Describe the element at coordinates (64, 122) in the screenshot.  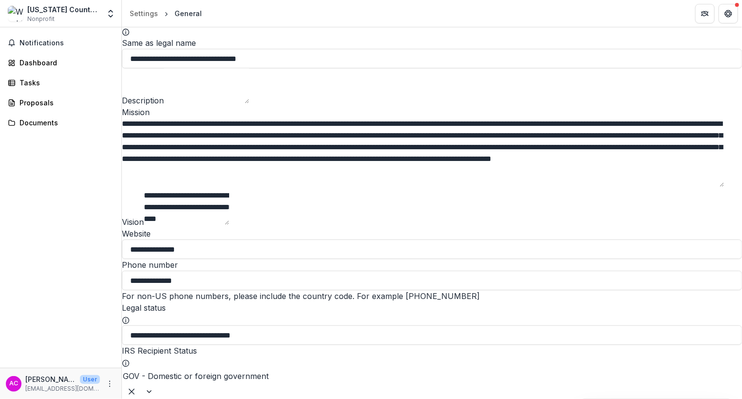
I see `div: Documents` at that location.